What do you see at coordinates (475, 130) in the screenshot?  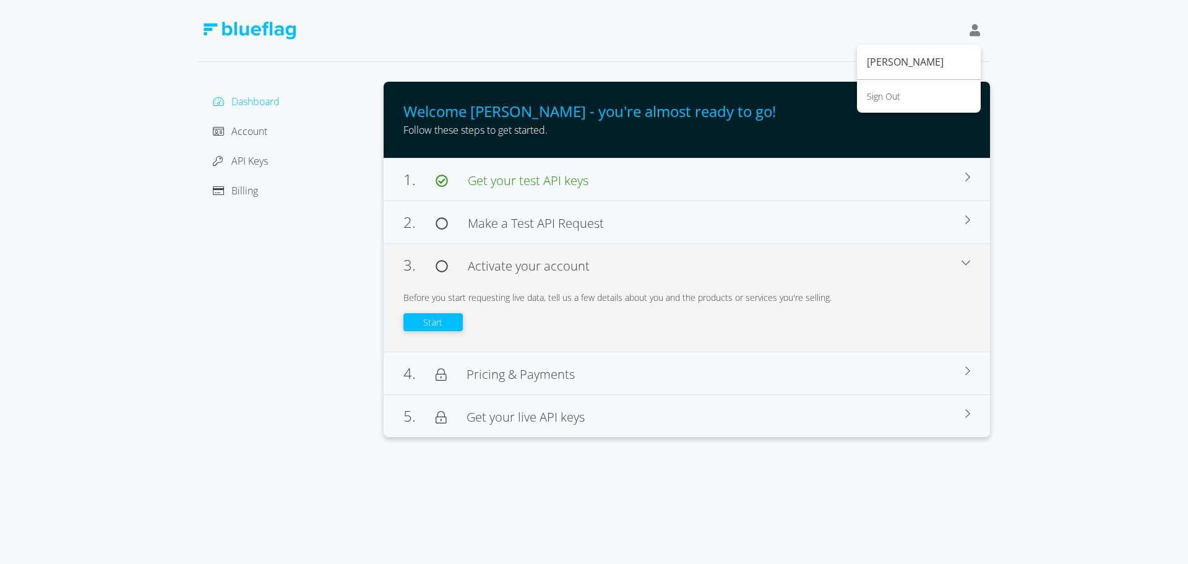 I see `span: Follow these steps to get started.` at bounding box center [475, 130].